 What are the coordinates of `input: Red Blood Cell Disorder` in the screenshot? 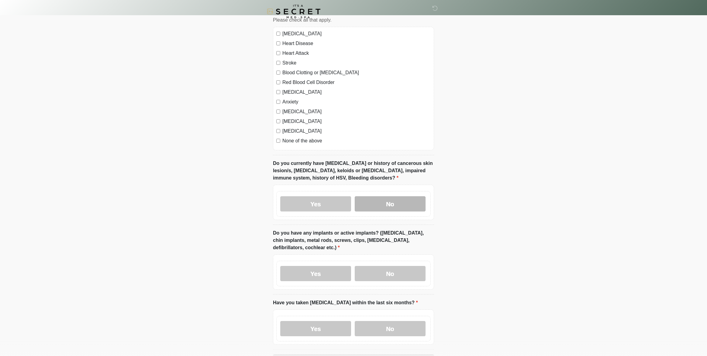 It's located at (278, 82).